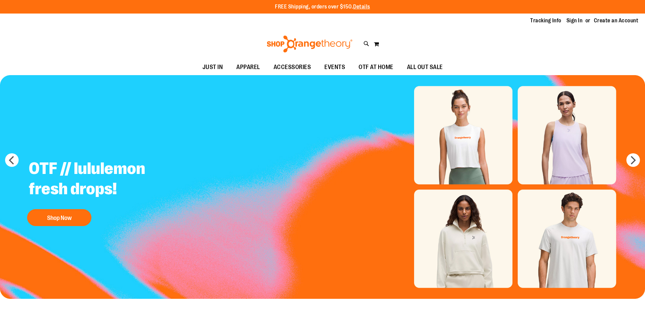  What do you see at coordinates (575, 21) in the screenshot?
I see `a: Sign In` at bounding box center [575, 21].